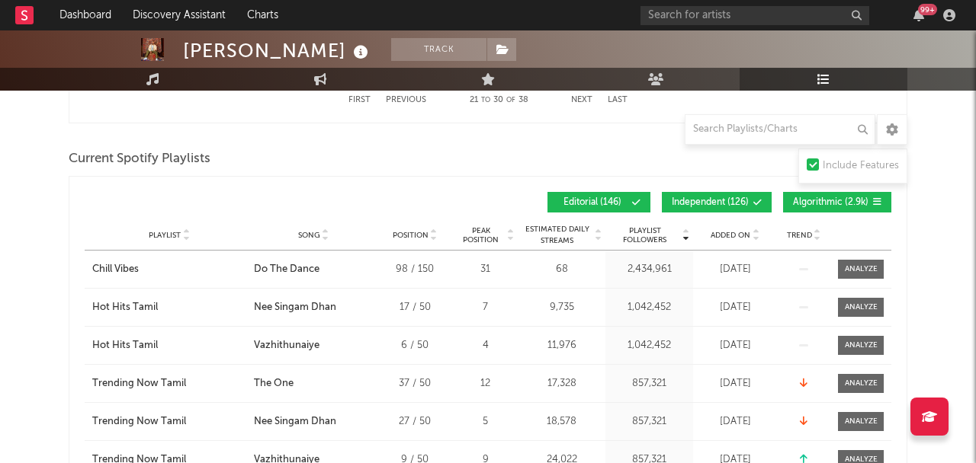  I want to click on span: Playlist Followers, so click(644, 236).